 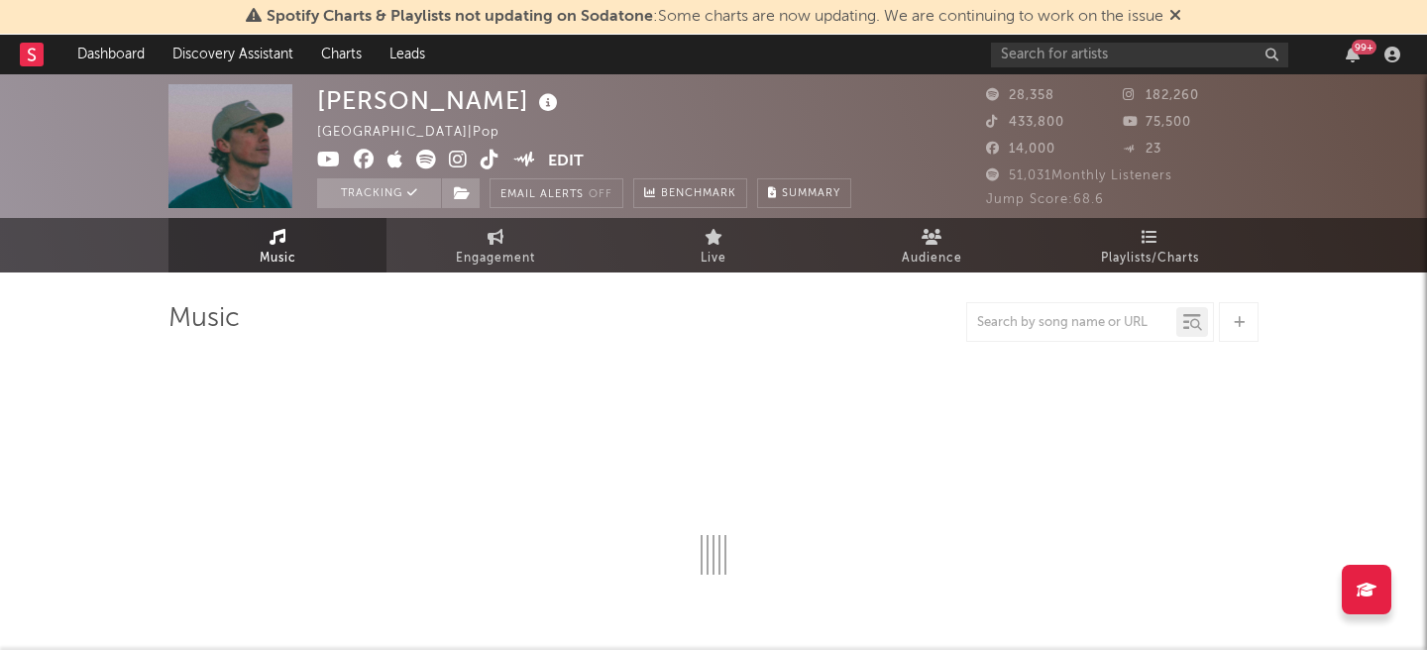 What do you see at coordinates (1071, 323) in the screenshot?
I see `input: Search by song name or URL` at bounding box center [1071, 323].